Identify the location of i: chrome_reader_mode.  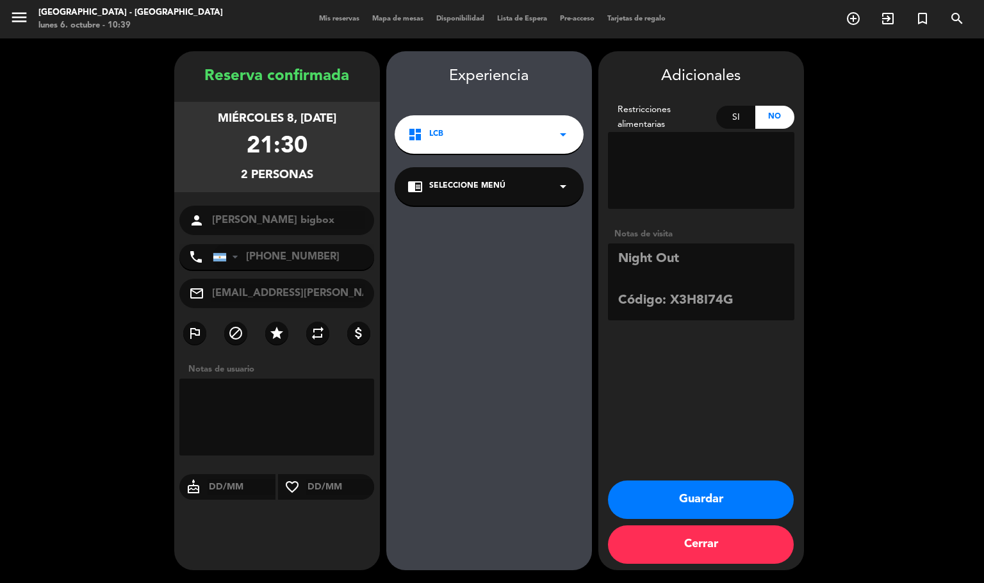
(415, 186).